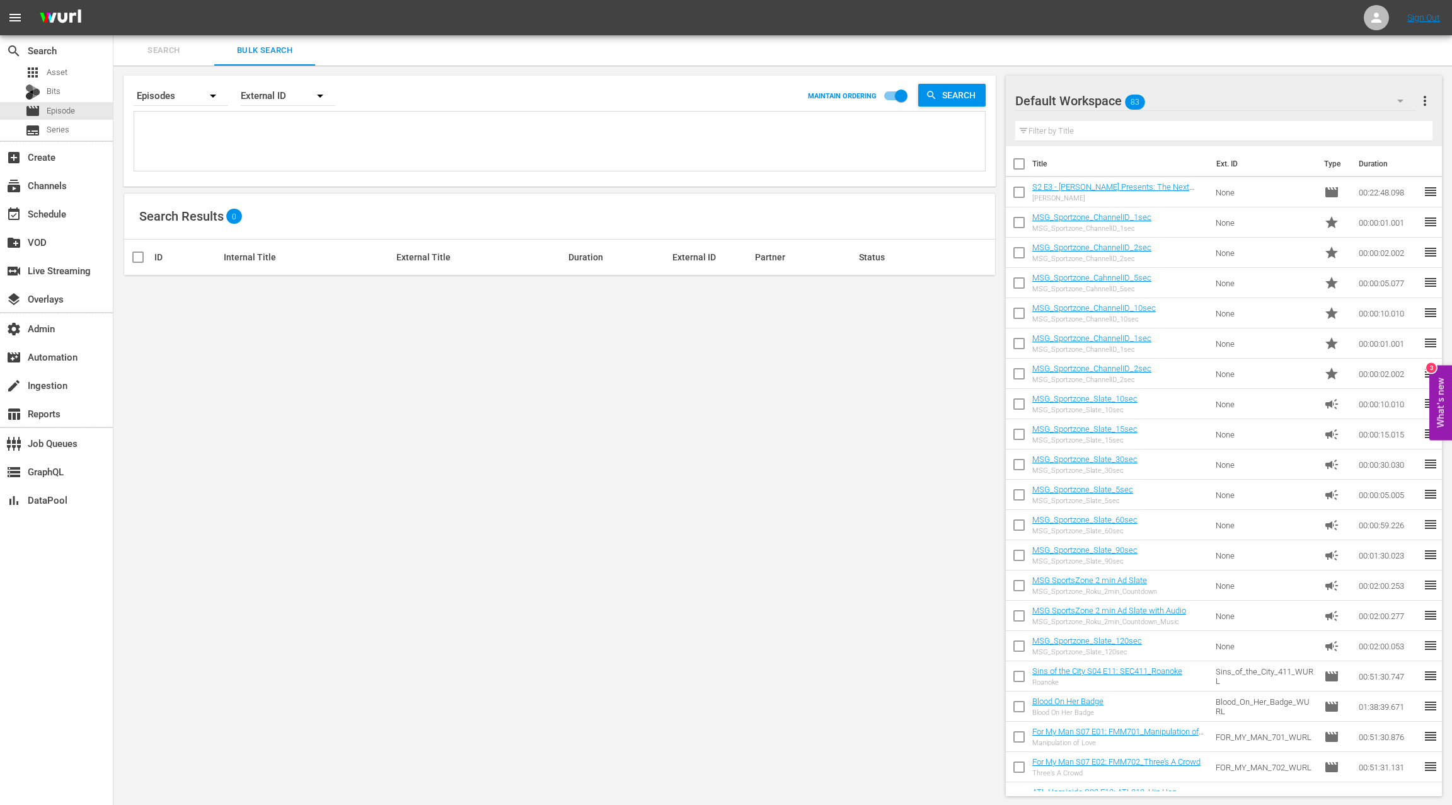  Describe the element at coordinates (618, 257) in the screenshot. I see `div: Duration` at that location.